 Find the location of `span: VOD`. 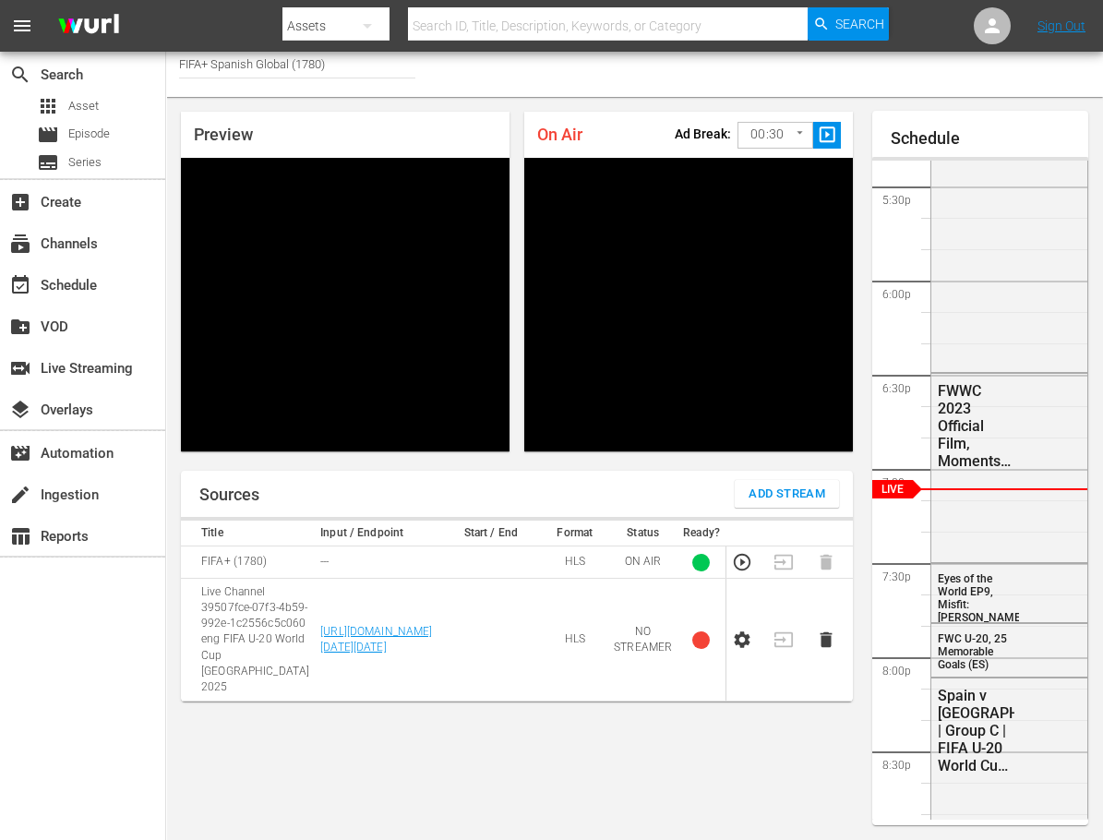

span: VOD is located at coordinates (20, 327).